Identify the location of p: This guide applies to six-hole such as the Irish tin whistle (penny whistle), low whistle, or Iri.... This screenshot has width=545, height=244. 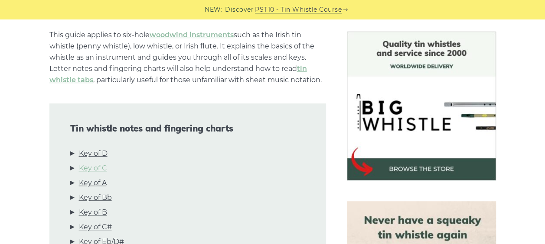
(188, 58).